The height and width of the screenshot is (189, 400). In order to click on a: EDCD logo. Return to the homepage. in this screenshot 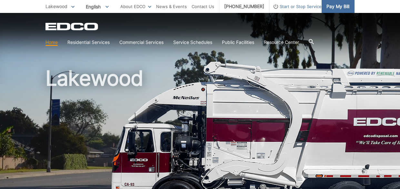, I will do `click(72, 26)`.